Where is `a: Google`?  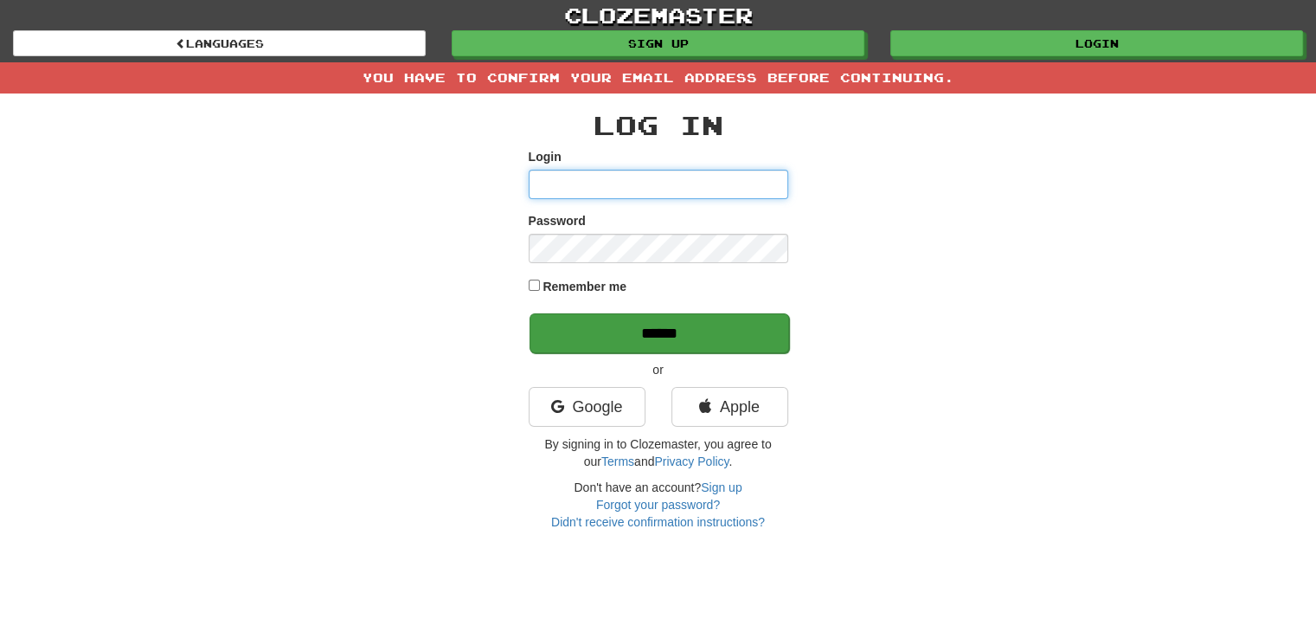 a: Google is located at coordinates (587, 407).